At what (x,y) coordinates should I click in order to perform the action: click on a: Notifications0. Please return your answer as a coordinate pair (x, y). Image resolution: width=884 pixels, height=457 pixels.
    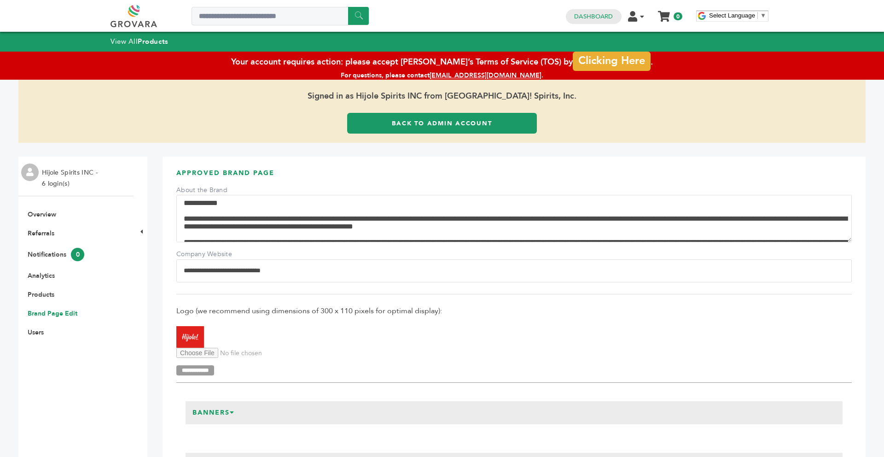
    Looking at the image, I should click on (56, 254).